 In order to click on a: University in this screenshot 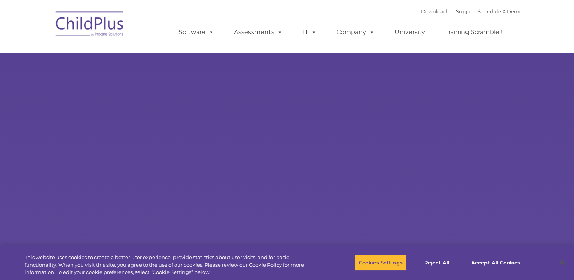, I will do `click(409, 32)`.